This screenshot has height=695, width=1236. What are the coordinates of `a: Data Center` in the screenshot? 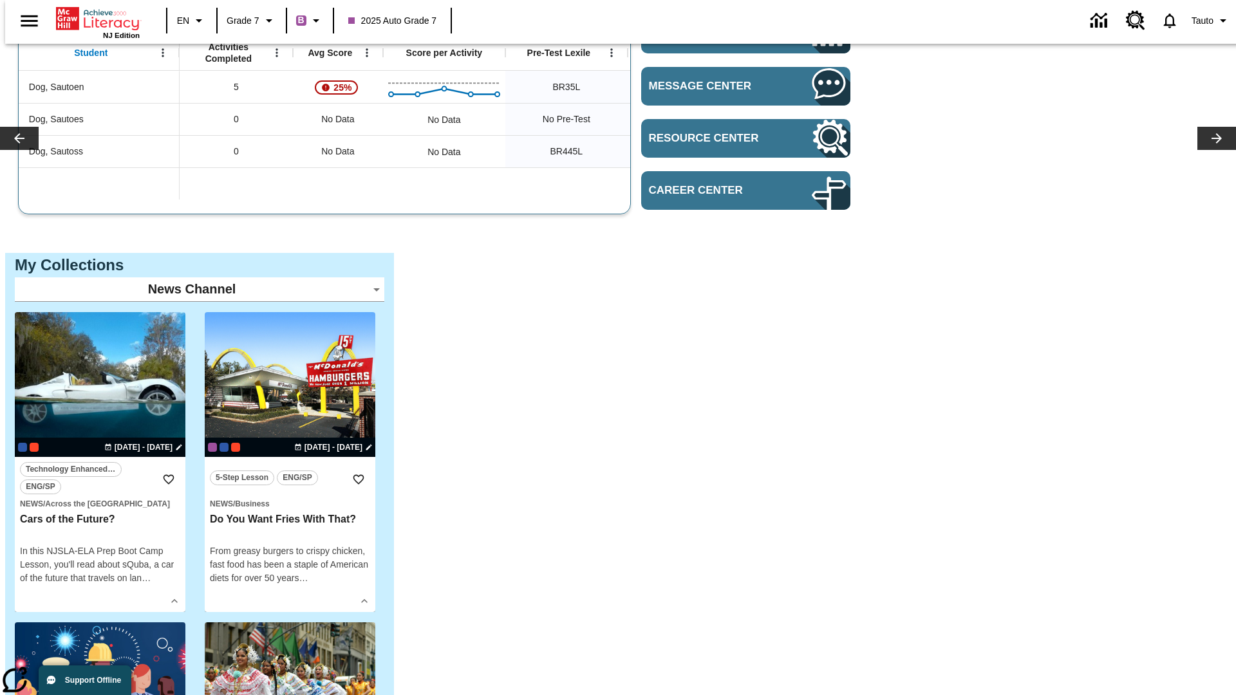 It's located at (1100, 21).